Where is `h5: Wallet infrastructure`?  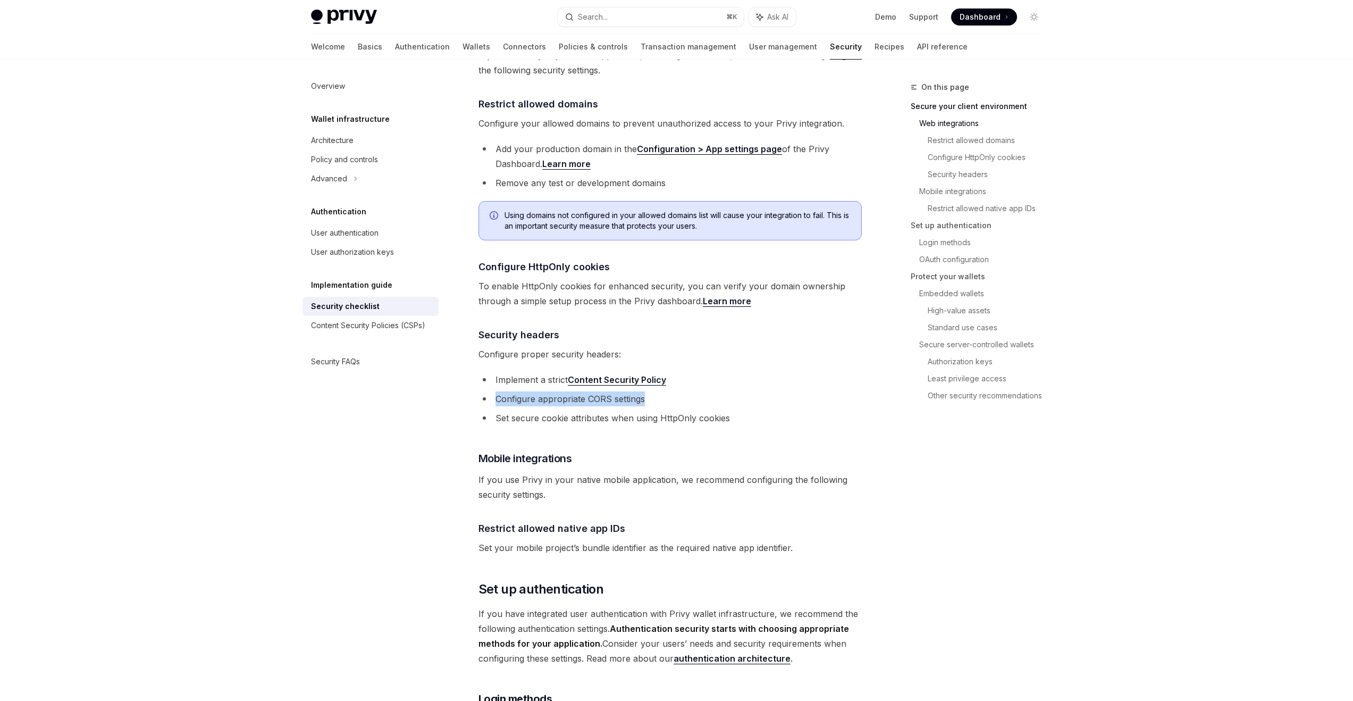 h5: Wallet infrastructure is located at coordinates (350, 119).